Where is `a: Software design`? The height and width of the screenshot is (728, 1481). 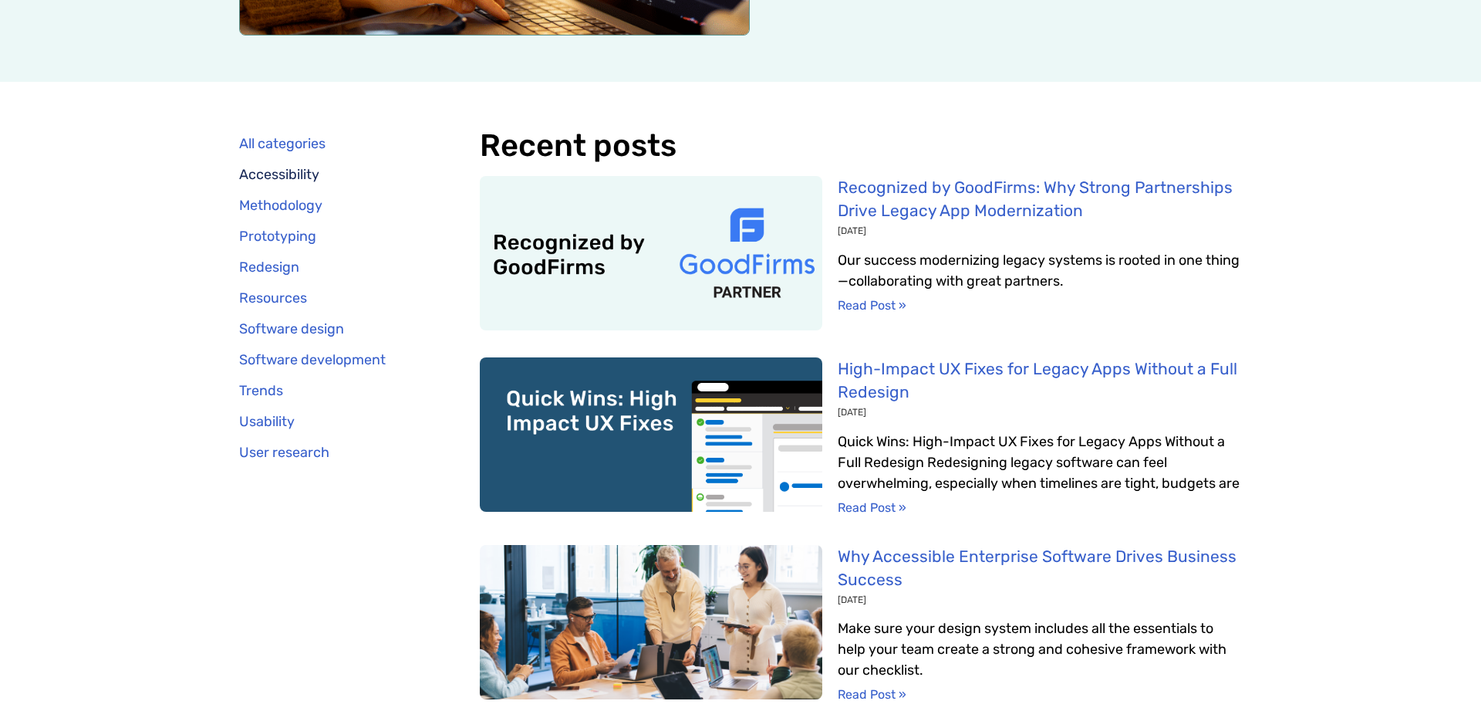 a: Software design is located at coordinates (329, 329).